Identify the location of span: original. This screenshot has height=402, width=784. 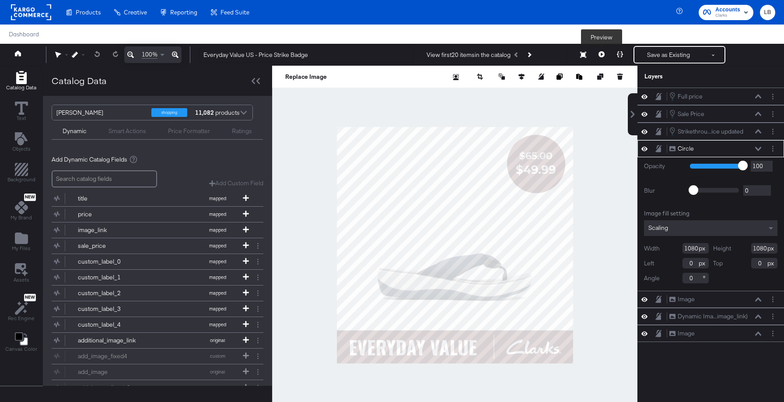
(218, 340).